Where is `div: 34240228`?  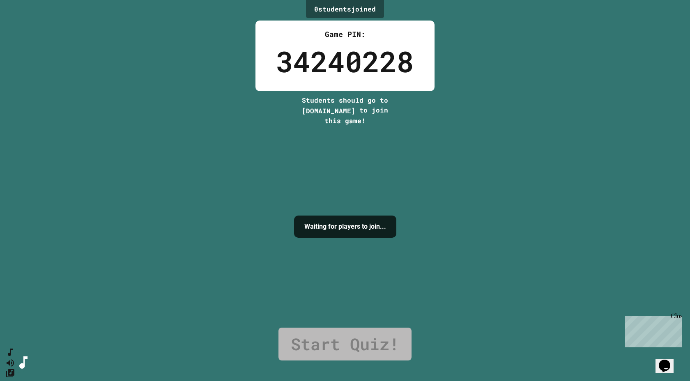
div: 34240228 is located at coordinates (345, 61).